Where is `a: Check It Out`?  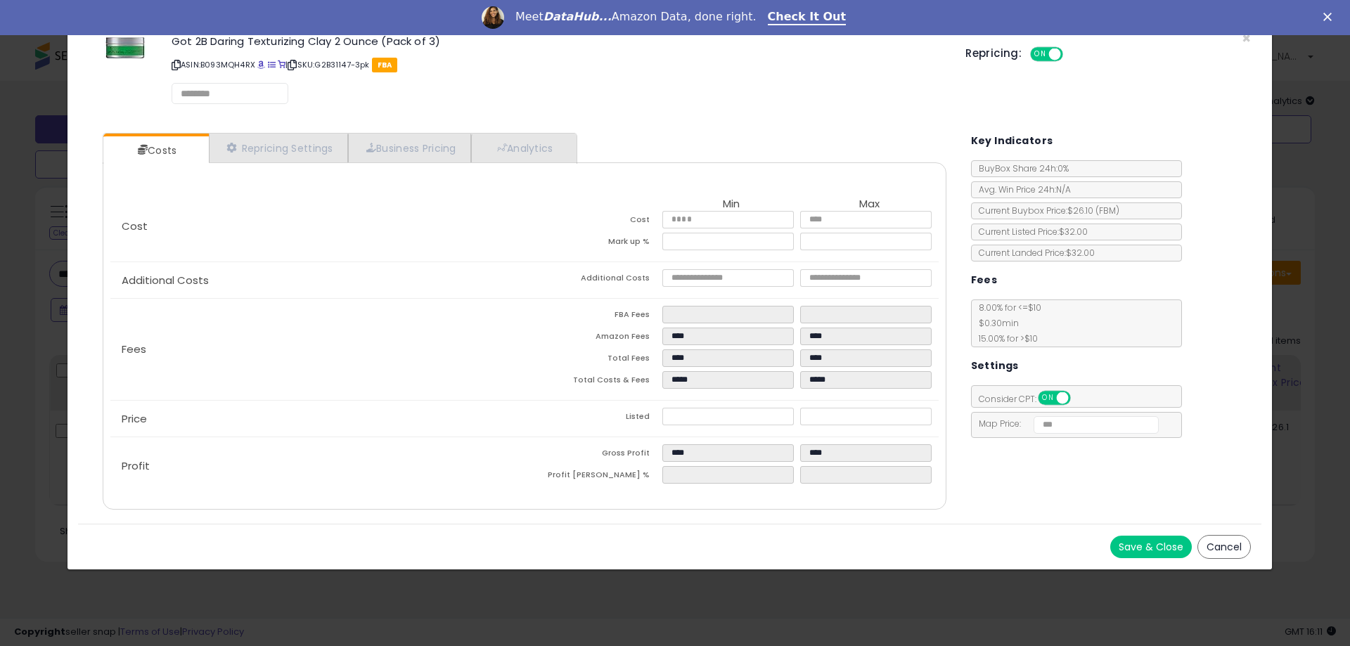
a: Check It Out is located at coordinates (807, 18).